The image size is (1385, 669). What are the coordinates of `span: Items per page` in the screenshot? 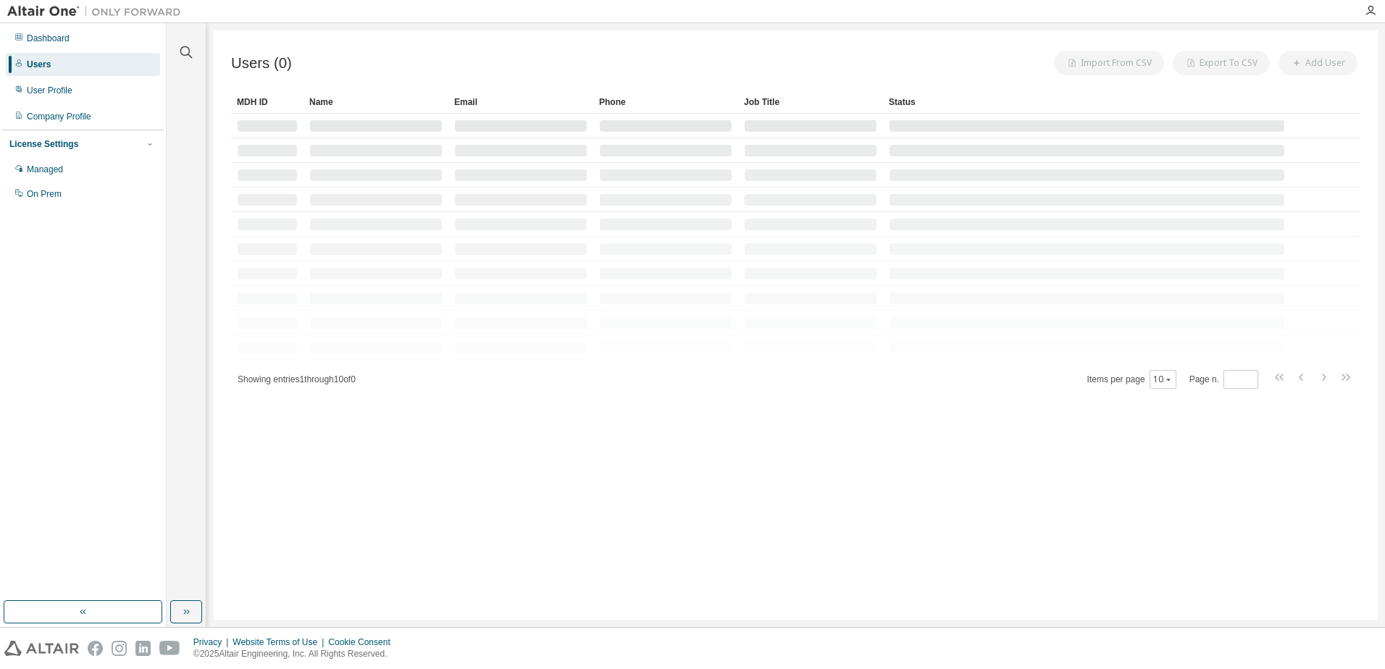 It's located at (1131, 379).